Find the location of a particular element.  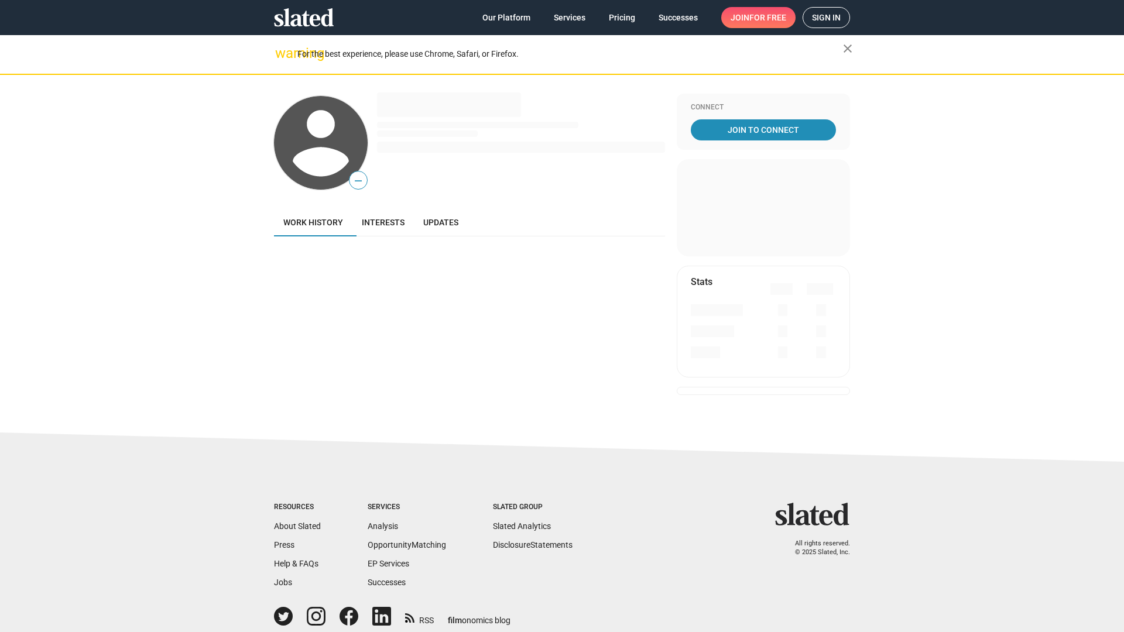

p: All rights reserved. © 2025 Slated, Inc. is located at coordinates (816, 548).